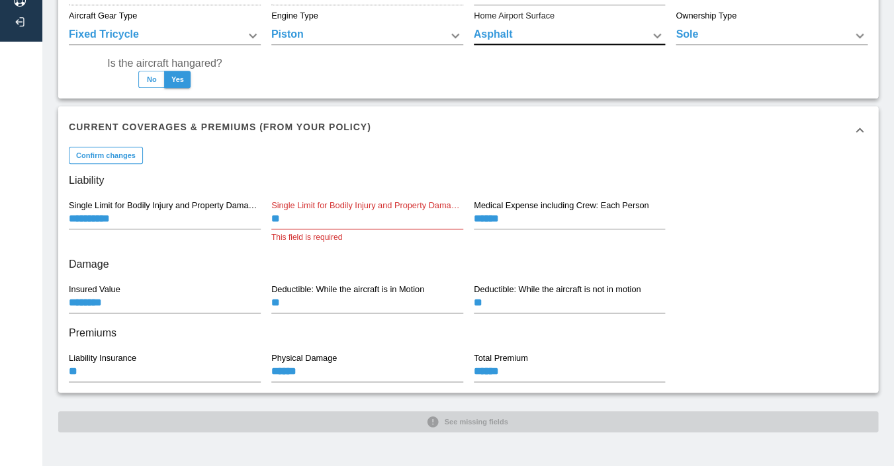  What do you see at coordinates (294, 16) in the screenshot?
I see `label: Engine Type` at bounding box center [294, 16].